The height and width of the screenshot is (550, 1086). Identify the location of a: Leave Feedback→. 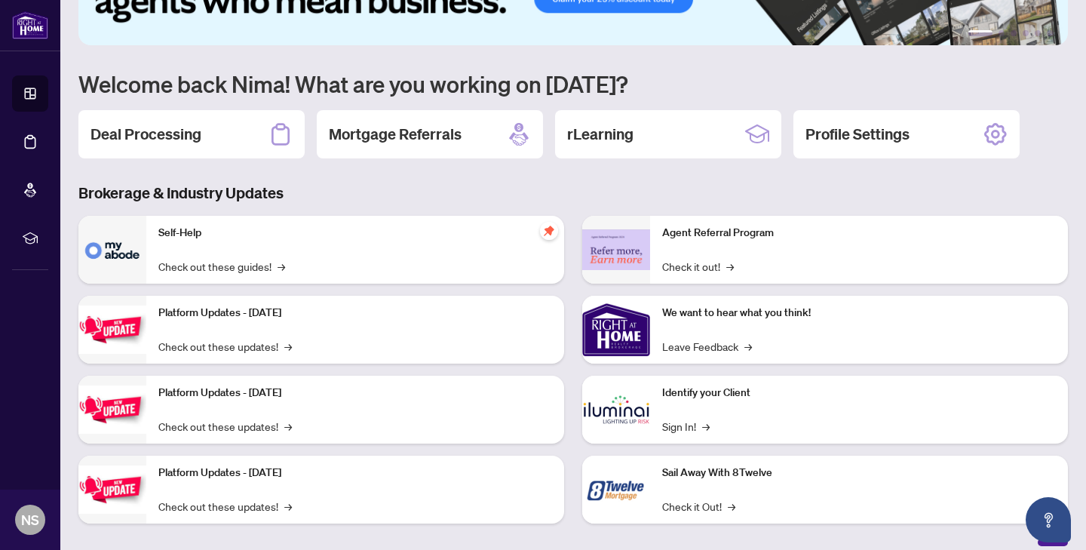
(707, 346).